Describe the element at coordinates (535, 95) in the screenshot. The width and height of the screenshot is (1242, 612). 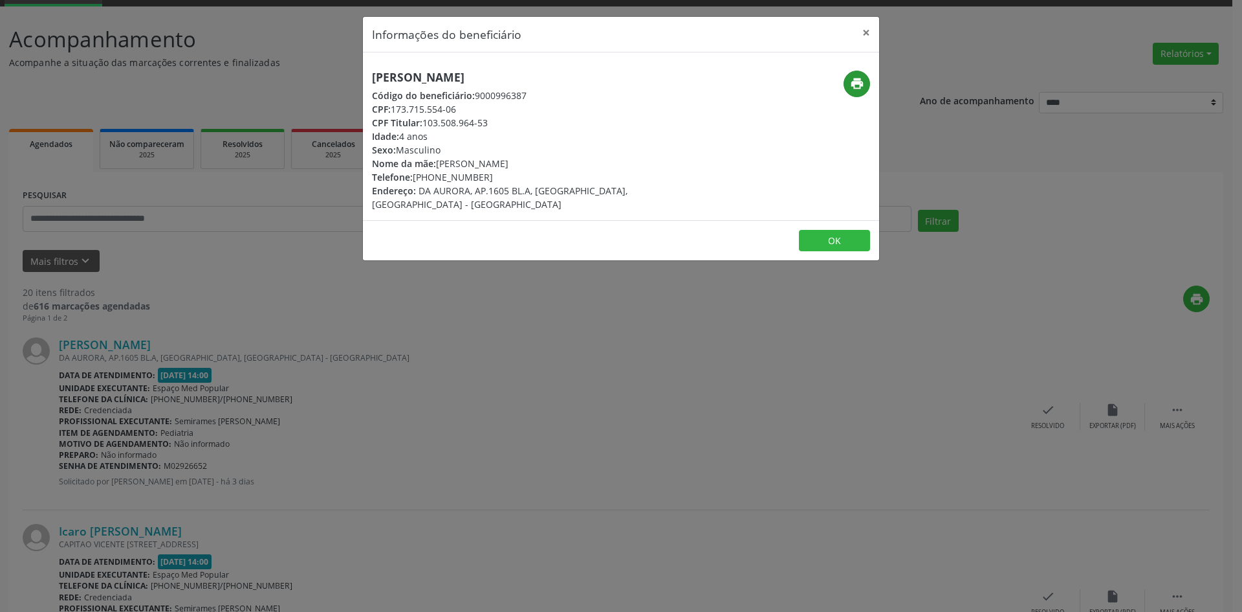
I see `div: 9000996387` at that location.